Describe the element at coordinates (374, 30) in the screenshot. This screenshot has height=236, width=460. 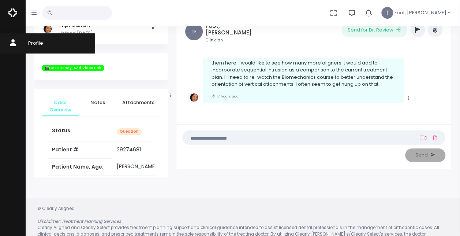
I see `button: Send for Dr. Review` at that location.